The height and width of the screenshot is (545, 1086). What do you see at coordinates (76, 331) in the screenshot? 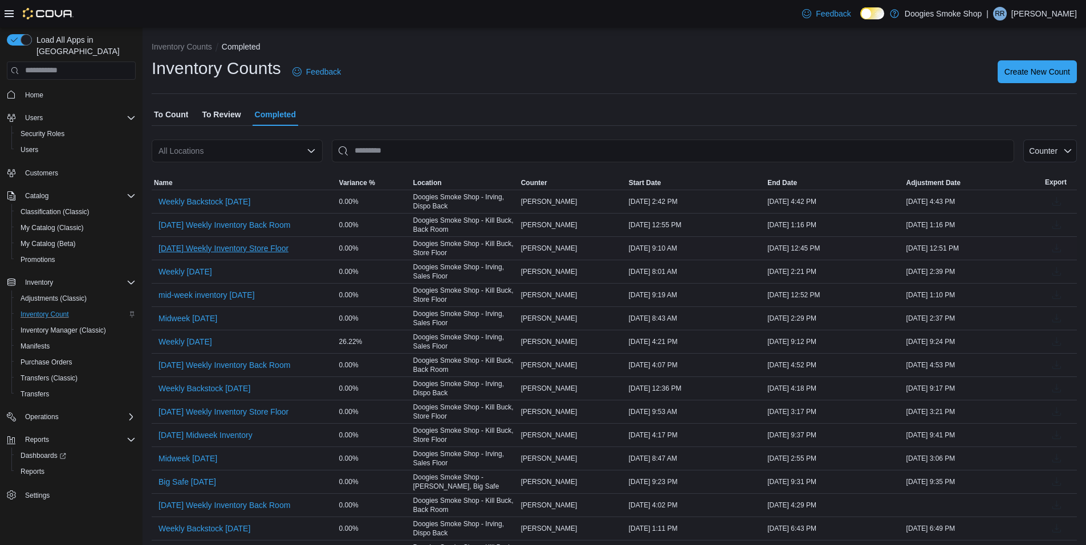
I see `span: Inventory Manager (Classic)` at bounding box center [76, 331].